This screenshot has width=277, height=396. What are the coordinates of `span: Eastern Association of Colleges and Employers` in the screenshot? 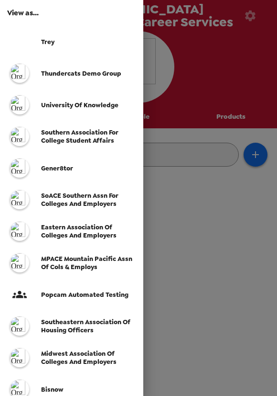 It's located at (79, 231).